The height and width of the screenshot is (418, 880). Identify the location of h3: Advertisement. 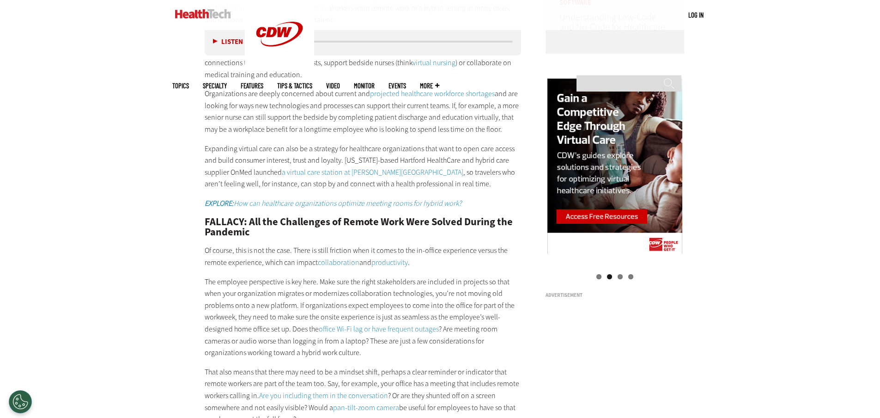
(615, 295).